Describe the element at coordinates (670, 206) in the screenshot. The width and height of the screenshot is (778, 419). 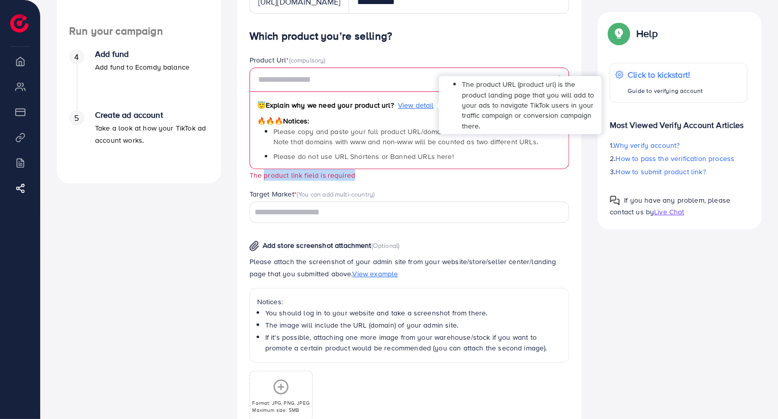
I see `span: If you have any problem, please contact us by` at that location.